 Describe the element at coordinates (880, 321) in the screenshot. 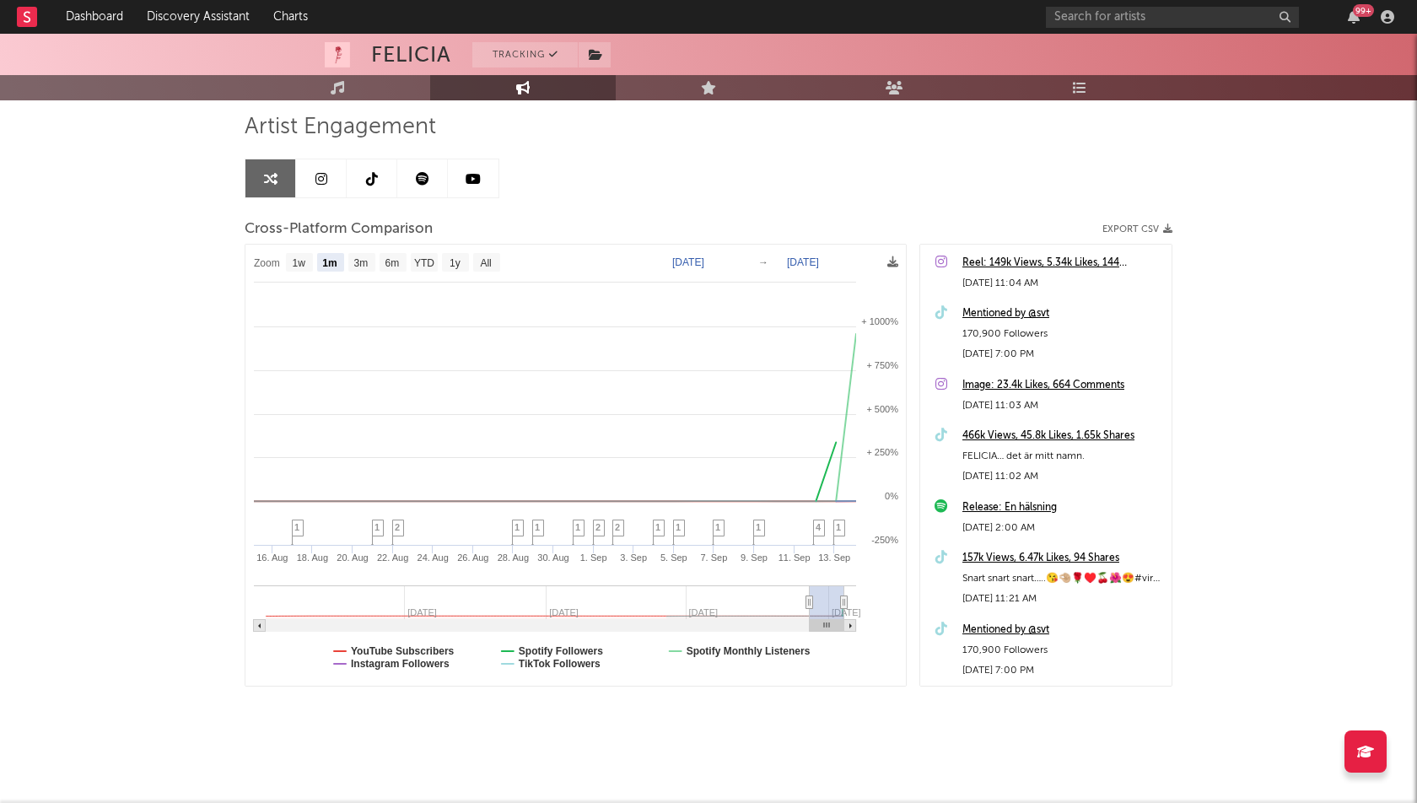

I see `text: + 1000%` at that location.